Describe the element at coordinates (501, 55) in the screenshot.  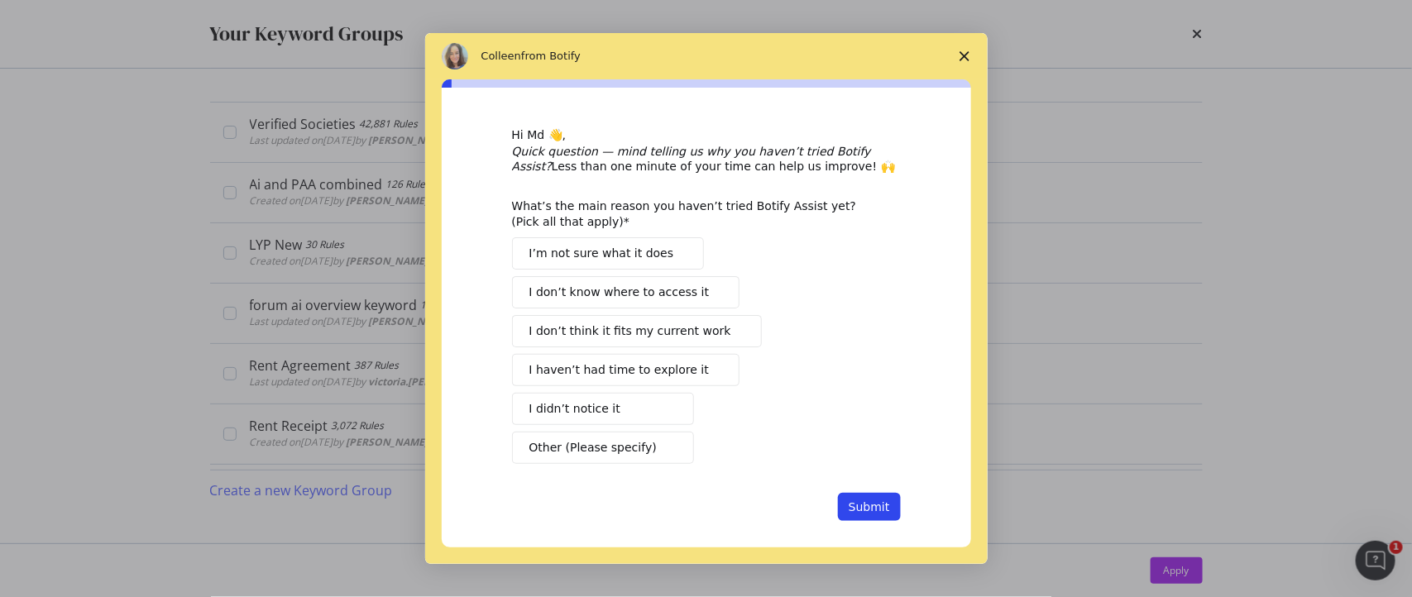
I see `span: Colleen` at that location.